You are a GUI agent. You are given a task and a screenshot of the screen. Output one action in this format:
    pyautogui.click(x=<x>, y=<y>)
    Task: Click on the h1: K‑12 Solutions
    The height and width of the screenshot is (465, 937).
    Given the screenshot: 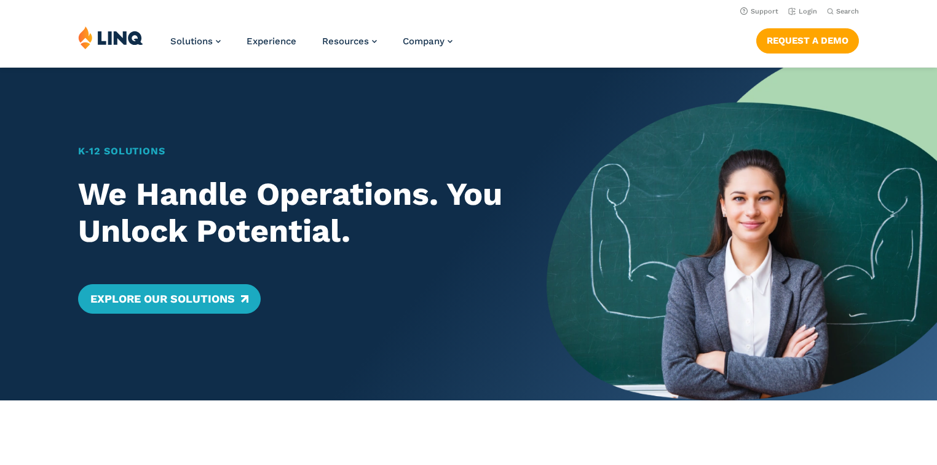 What is the action you would take?
    pyautogui.click(x=293, y=151)
    